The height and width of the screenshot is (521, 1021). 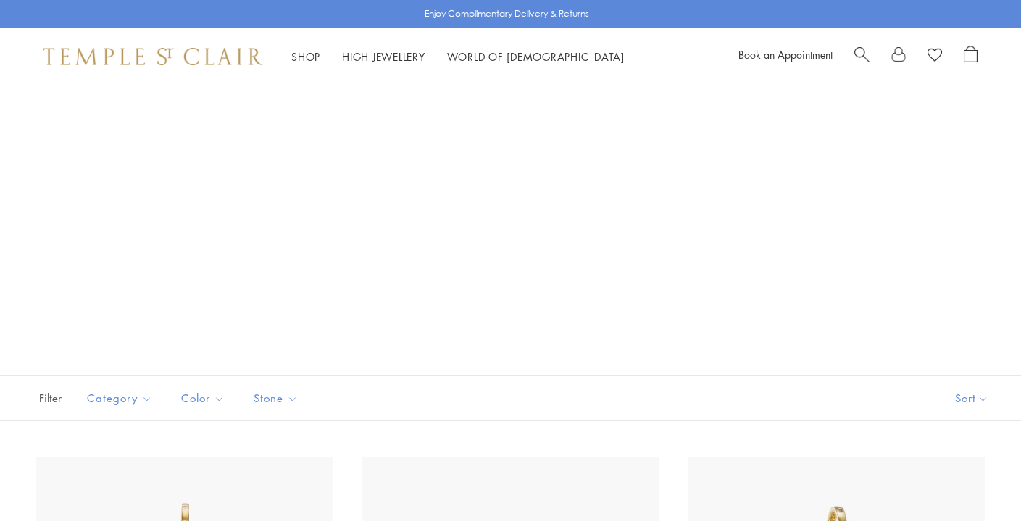 What do you see at coordinates (972, 398) in the screenshot?
I see `button: Show sort by` at bounding box center [972, 398].